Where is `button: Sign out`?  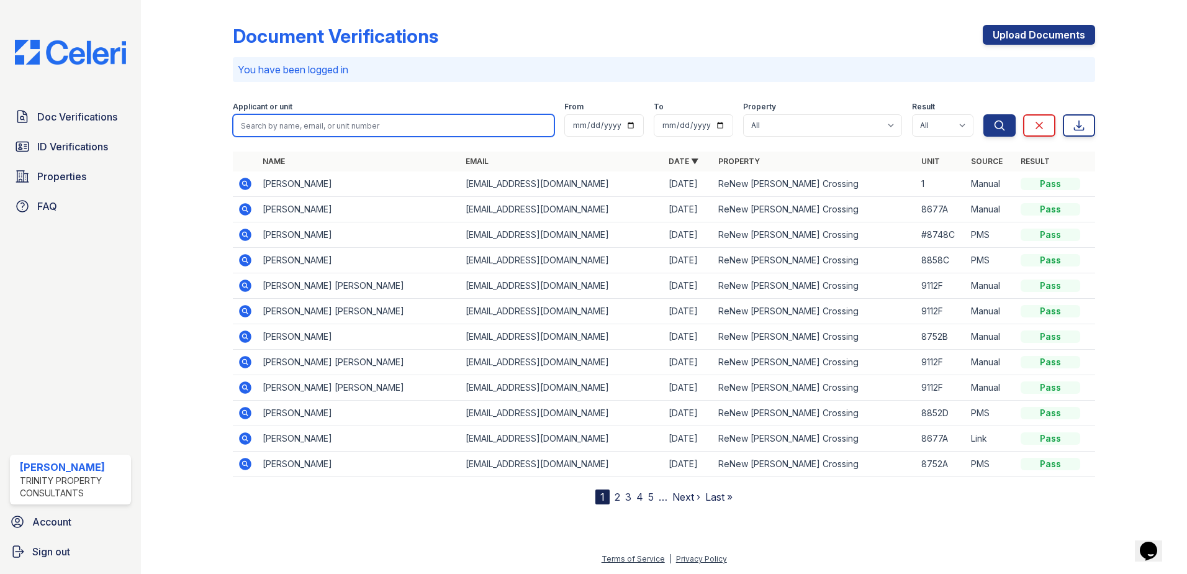 button: Sign out is located at coordinates (70, 551).